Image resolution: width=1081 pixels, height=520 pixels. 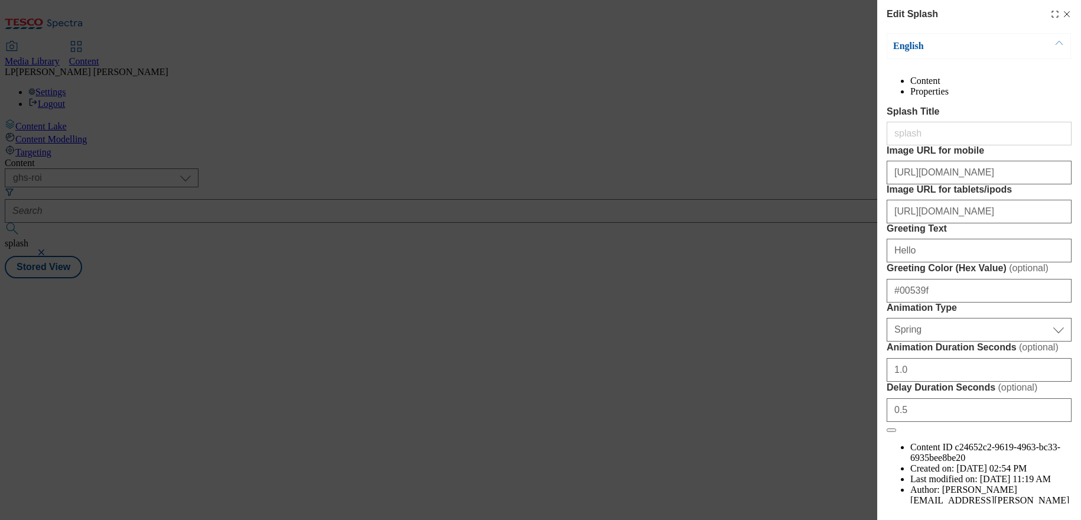 What do you see at coordinates (979, 291) in the screenshot?
I see `input: Enter Greeting Color (Hex Value)` at bounding box center [979, 291].